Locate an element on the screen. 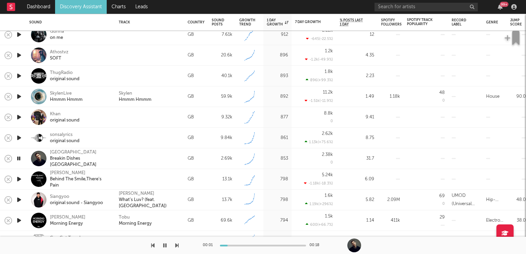  div: 7 Day Growth is located at coordinates (309, 22).